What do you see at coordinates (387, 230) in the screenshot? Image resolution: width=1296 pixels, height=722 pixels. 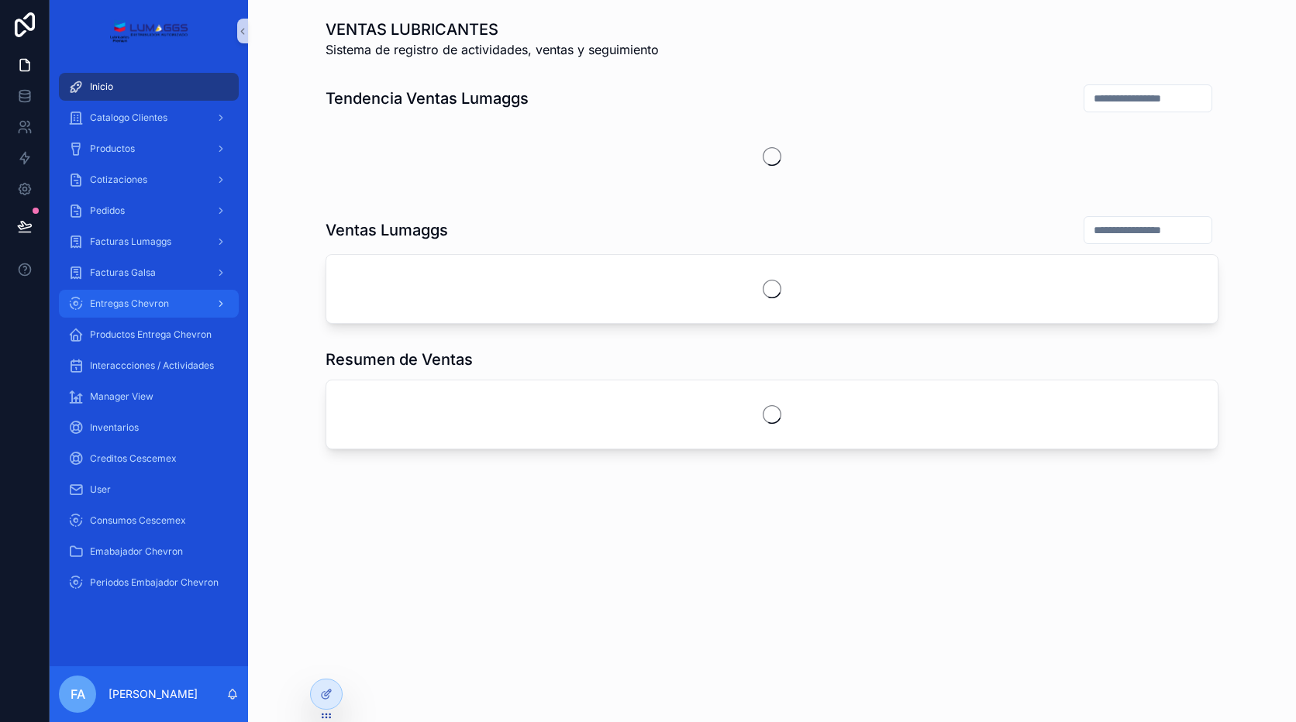 I see `h1: Ventas Lumaggs` at bounding box center [387, 230].